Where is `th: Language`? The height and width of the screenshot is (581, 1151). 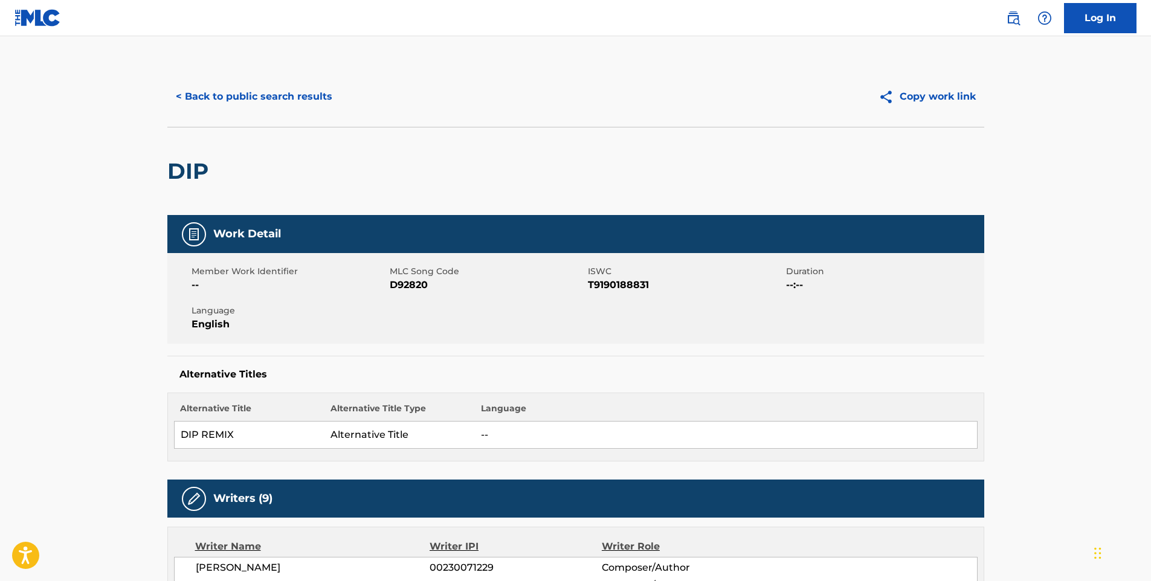 th: Language is located at coordinates (725, 412).